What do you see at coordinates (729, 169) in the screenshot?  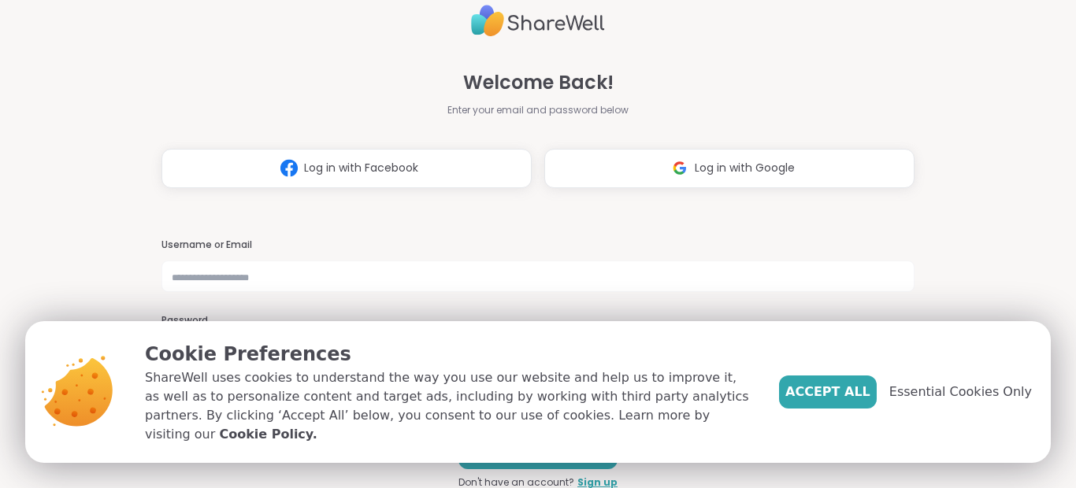 I see `button: Log in with Google` at bounding box center [729, 169].